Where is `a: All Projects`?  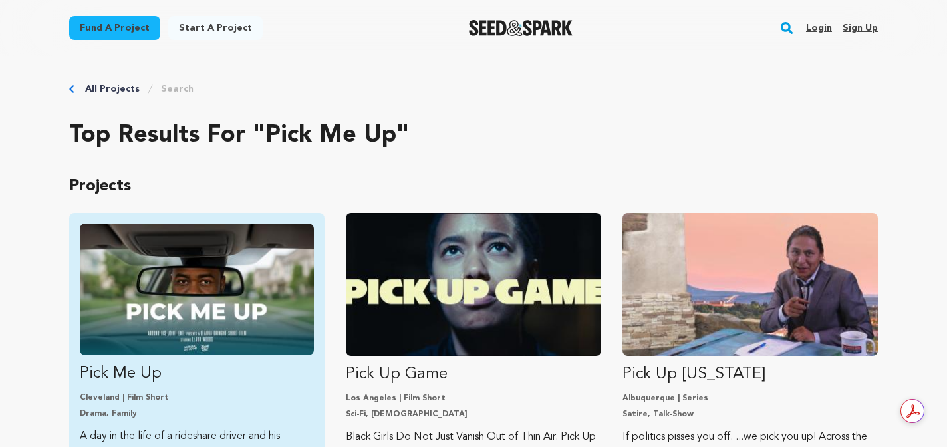
a: All Projects is located at coordinates (112, 89).